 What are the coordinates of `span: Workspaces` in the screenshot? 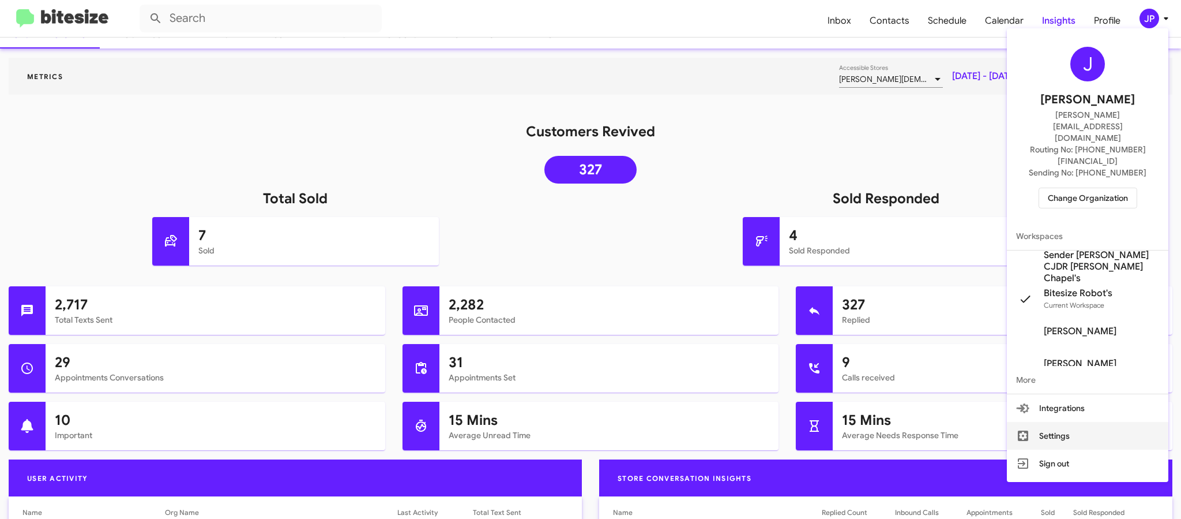 It's located at (1088, 236).